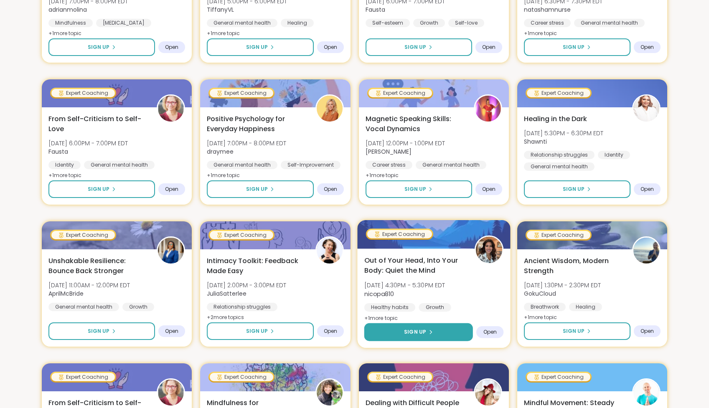 This screenshot has height=408, width=709. I want to click on b: adrianmolina, so click(68, 10).